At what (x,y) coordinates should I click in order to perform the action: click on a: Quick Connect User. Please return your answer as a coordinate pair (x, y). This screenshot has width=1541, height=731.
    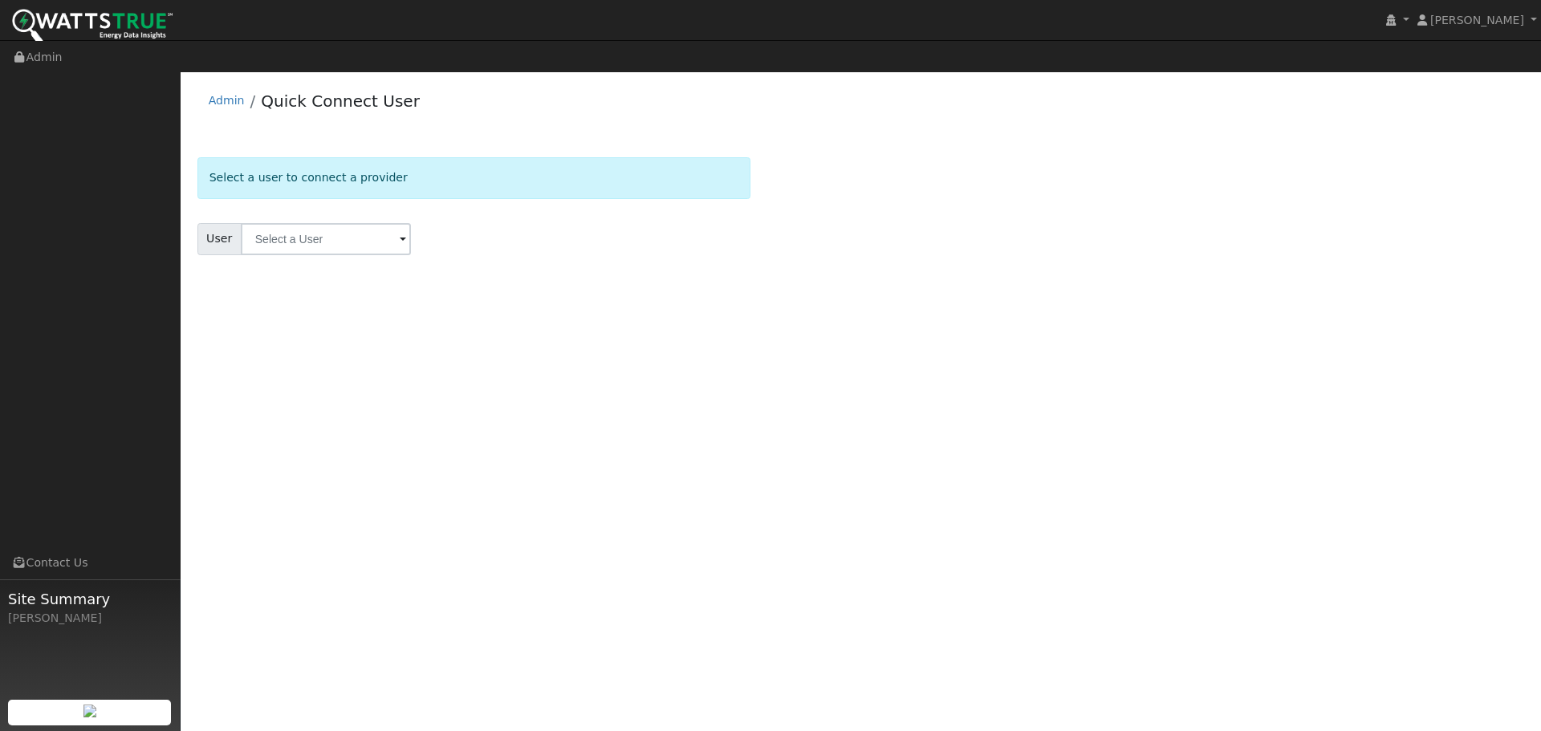
    Looking at the image, I should click on (340, 101).